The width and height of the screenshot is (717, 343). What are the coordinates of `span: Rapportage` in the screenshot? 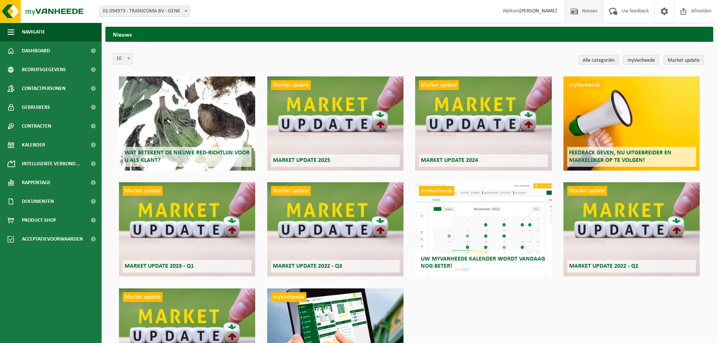 It's located at (36, 183).